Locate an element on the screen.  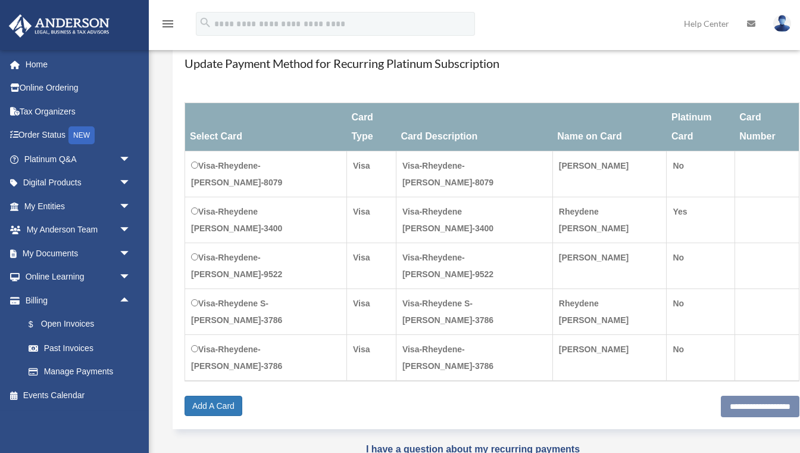
a: Online Learningarrow_drop_down is located at coordinates (79, 277).